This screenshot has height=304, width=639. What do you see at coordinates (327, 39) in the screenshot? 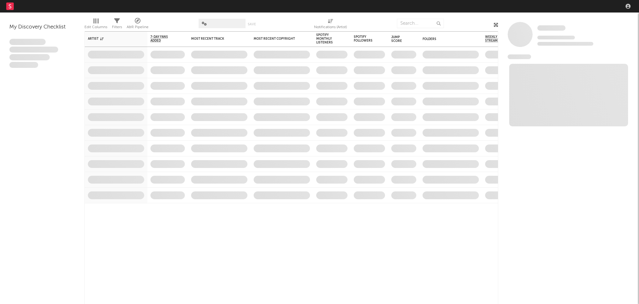
I see `div: Spotify Monthly Listeners` at bounding box center [327, 39].